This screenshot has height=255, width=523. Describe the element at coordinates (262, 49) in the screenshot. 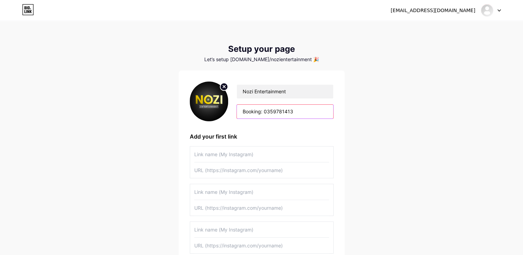

I see `div: Setup your page` at that location.